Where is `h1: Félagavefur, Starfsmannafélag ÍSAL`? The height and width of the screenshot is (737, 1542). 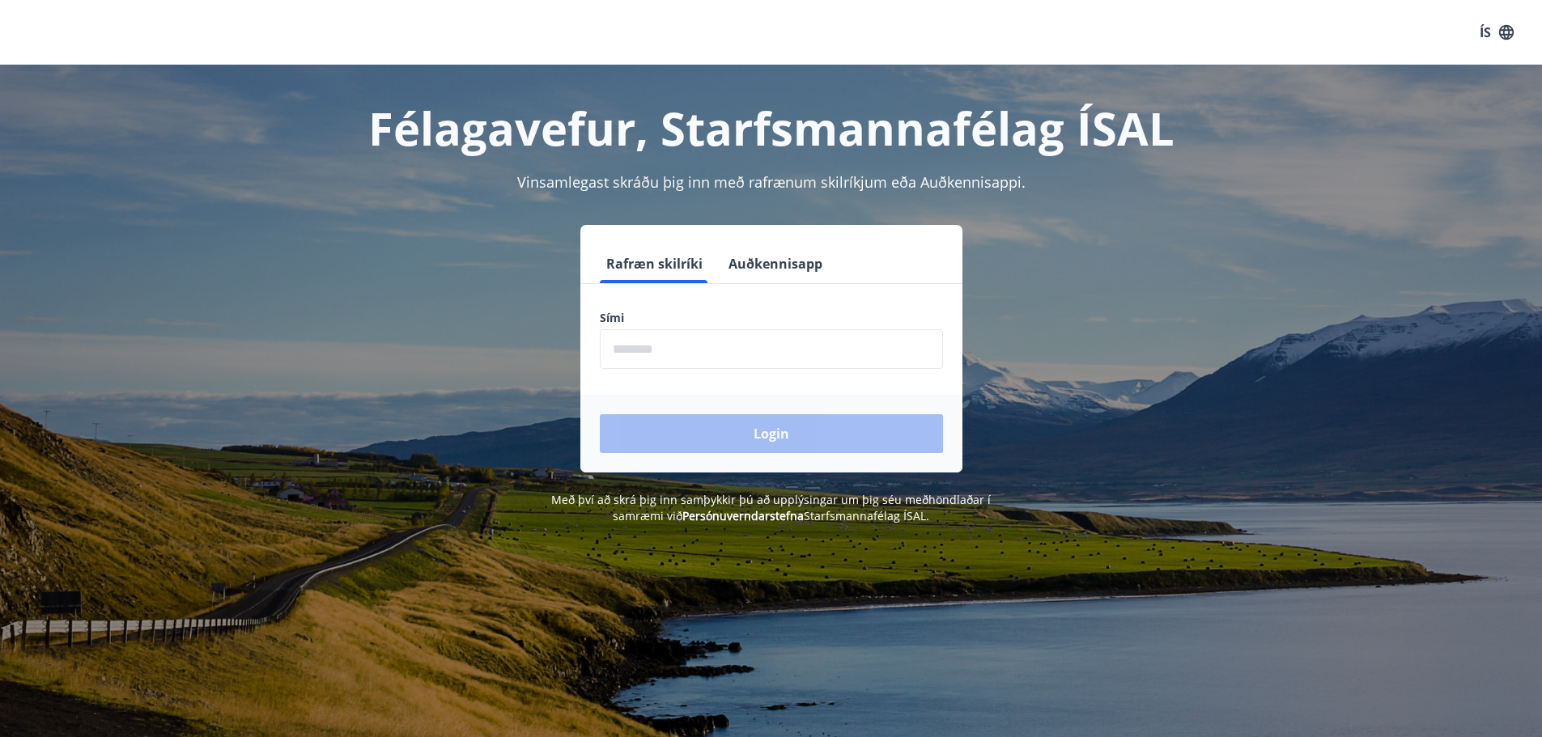 h1: Félagavefur, Starfsmannafélag ÍSAL is located at coordinates (771, 128).